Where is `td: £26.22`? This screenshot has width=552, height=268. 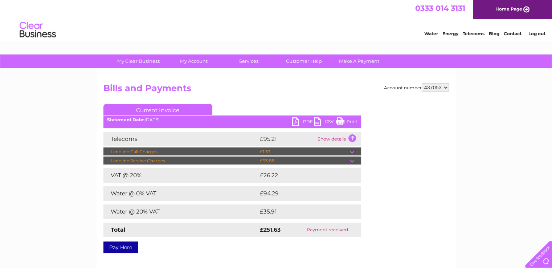 td: £26.22 is located at coordinates (302, 175).